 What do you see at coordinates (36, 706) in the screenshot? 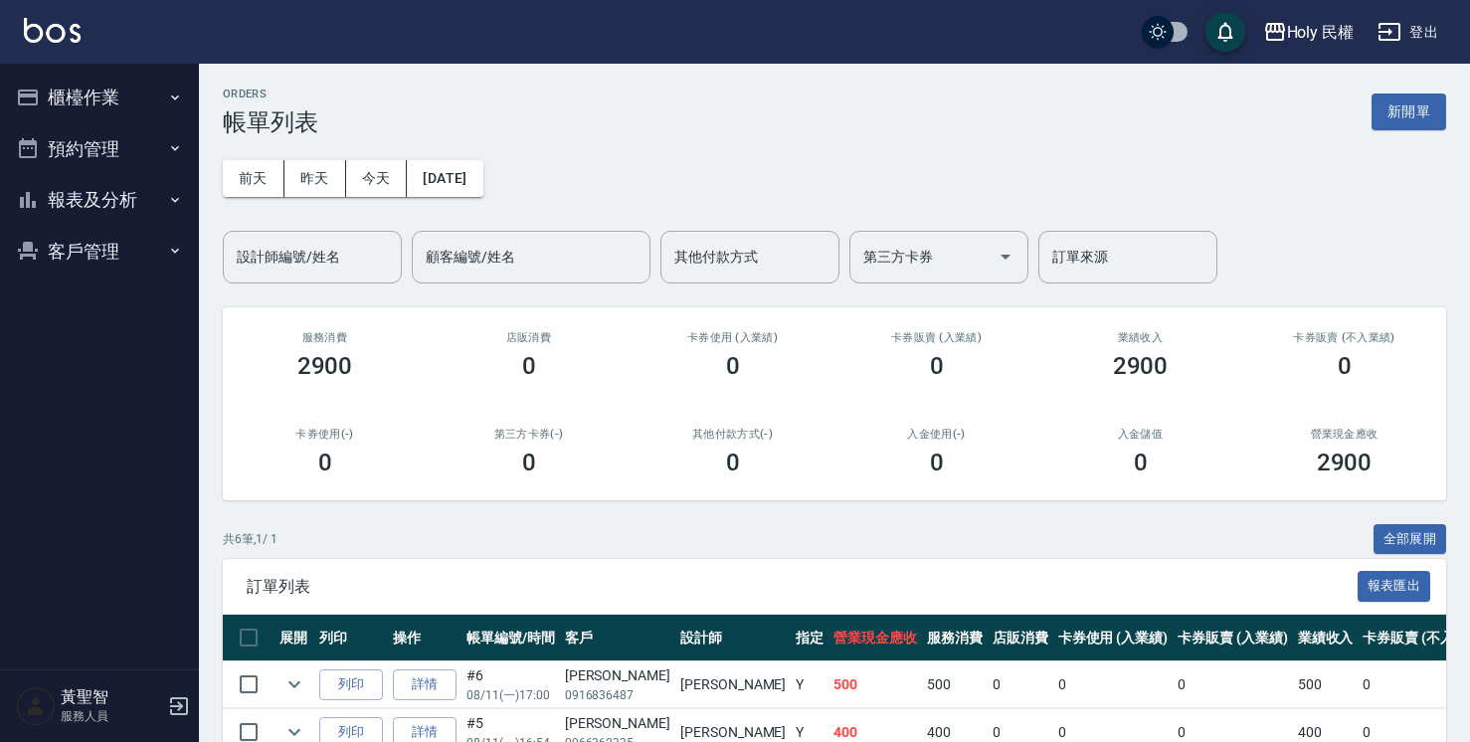
I see `img: Person` at bounding box center [36, 706].